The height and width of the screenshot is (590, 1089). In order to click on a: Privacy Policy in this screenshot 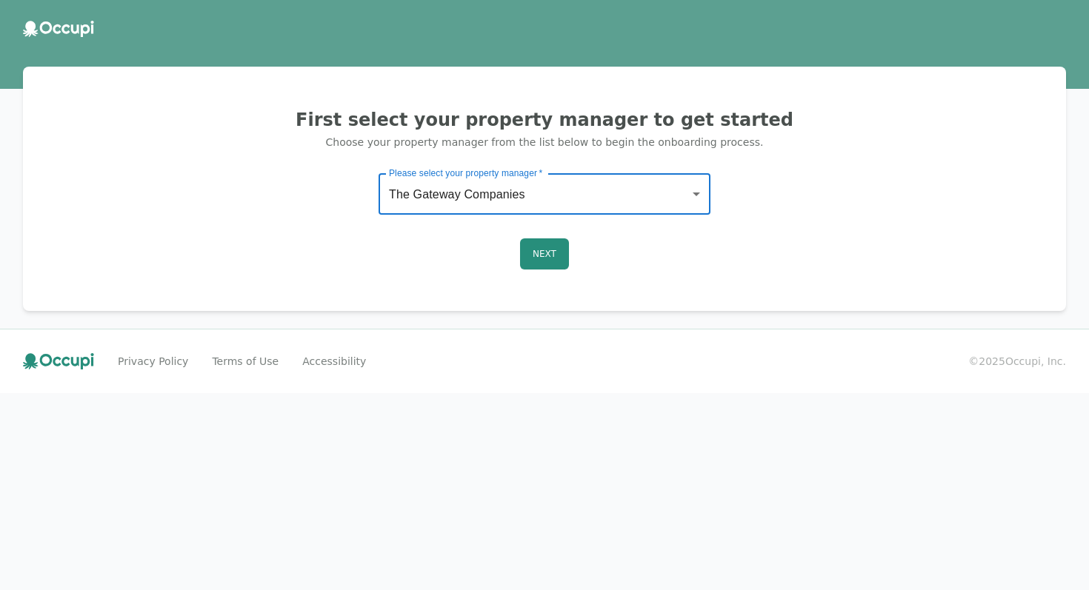, I will do `click(153, 361)`.